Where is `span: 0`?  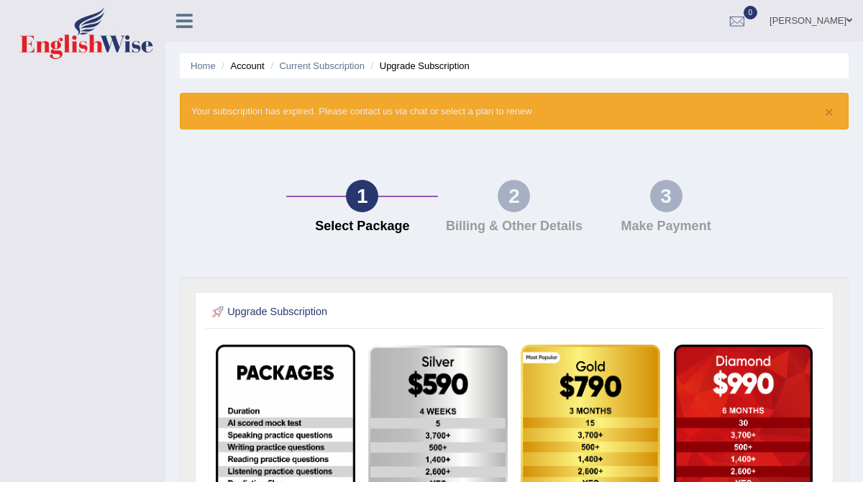 span: 0 is located at coordinates (750, 12).